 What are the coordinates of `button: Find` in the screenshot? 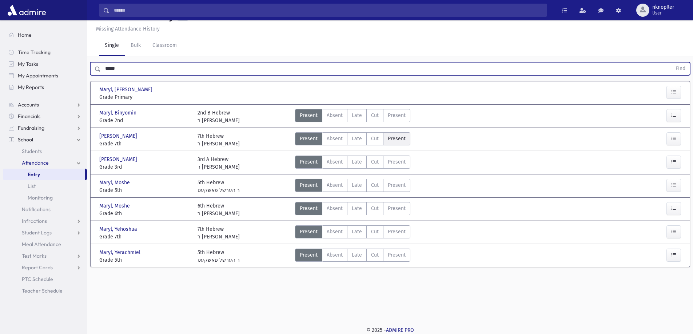 It's located at (681, 69).